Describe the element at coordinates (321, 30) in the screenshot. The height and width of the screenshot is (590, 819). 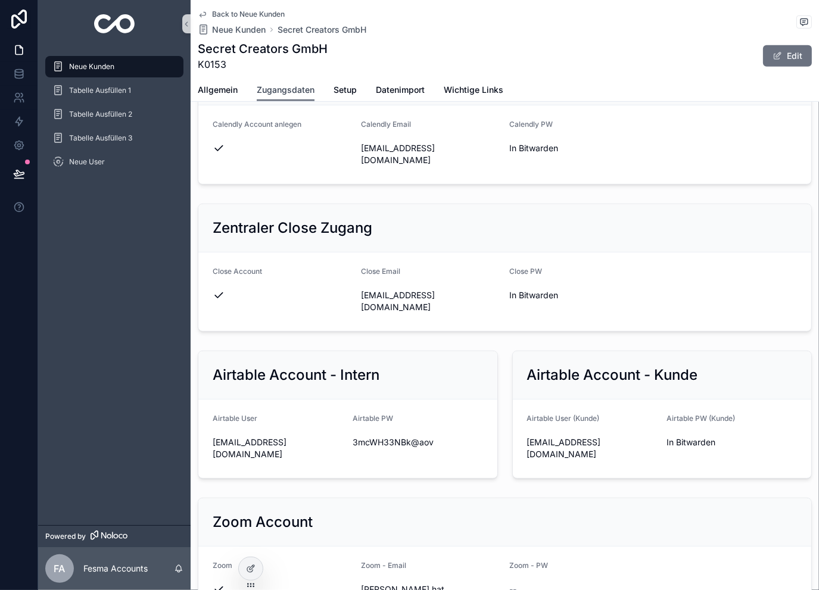
I see `a: Secret Creators GmbH` at that location.